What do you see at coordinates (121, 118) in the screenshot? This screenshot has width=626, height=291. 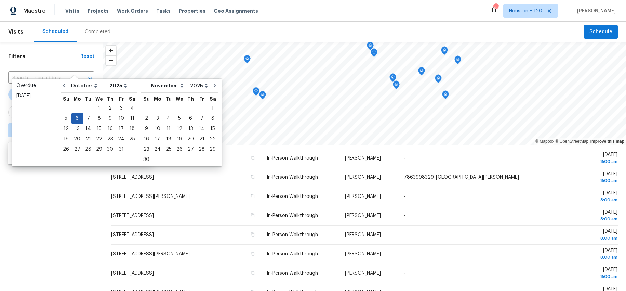 I see `div: Fri Oct 10 2025` at bounding box center [121, 118].